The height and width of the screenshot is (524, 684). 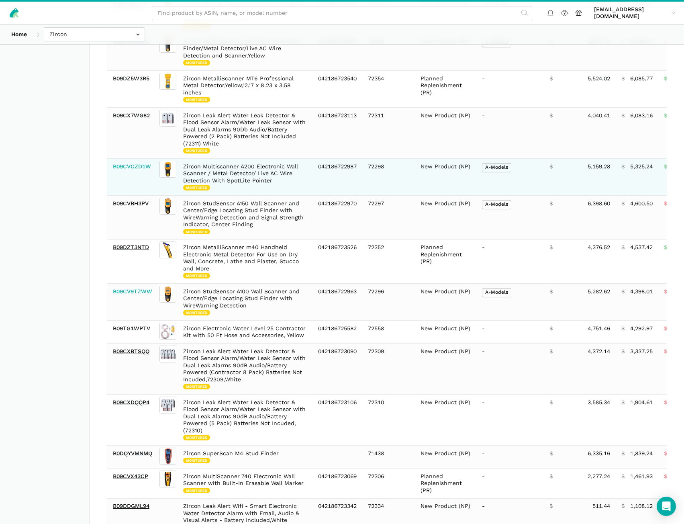 What do you see at coordinates (132, 166) in the screenshot?
I see `a: B09CVCZD1W` at bounding box center [132, 166].